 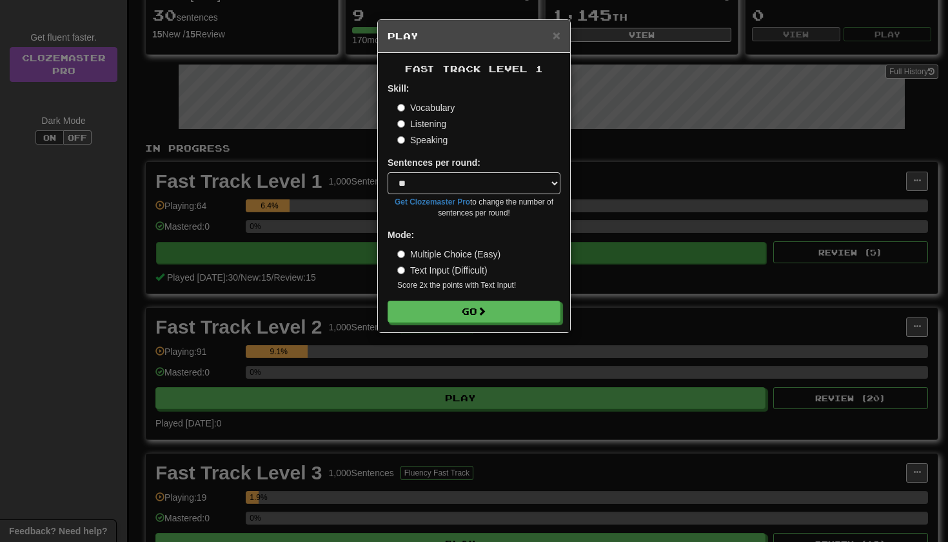 What do you see at coordinates (432, 202) in the screenshot?
I see `a: Get Clozemaster Pro` at bounding box center [432, 202].